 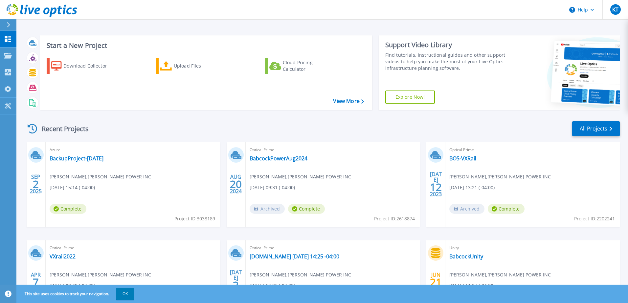 I want to click on h3: Start a New Project, so click(x=205, y=46).